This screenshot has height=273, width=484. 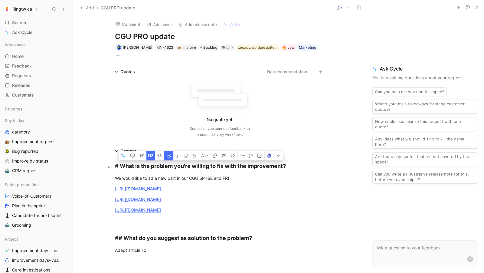 What do you see at coordinates (36, 45) in the screenshot?
I see `div: Workspace` at bounding box center [36, 45].